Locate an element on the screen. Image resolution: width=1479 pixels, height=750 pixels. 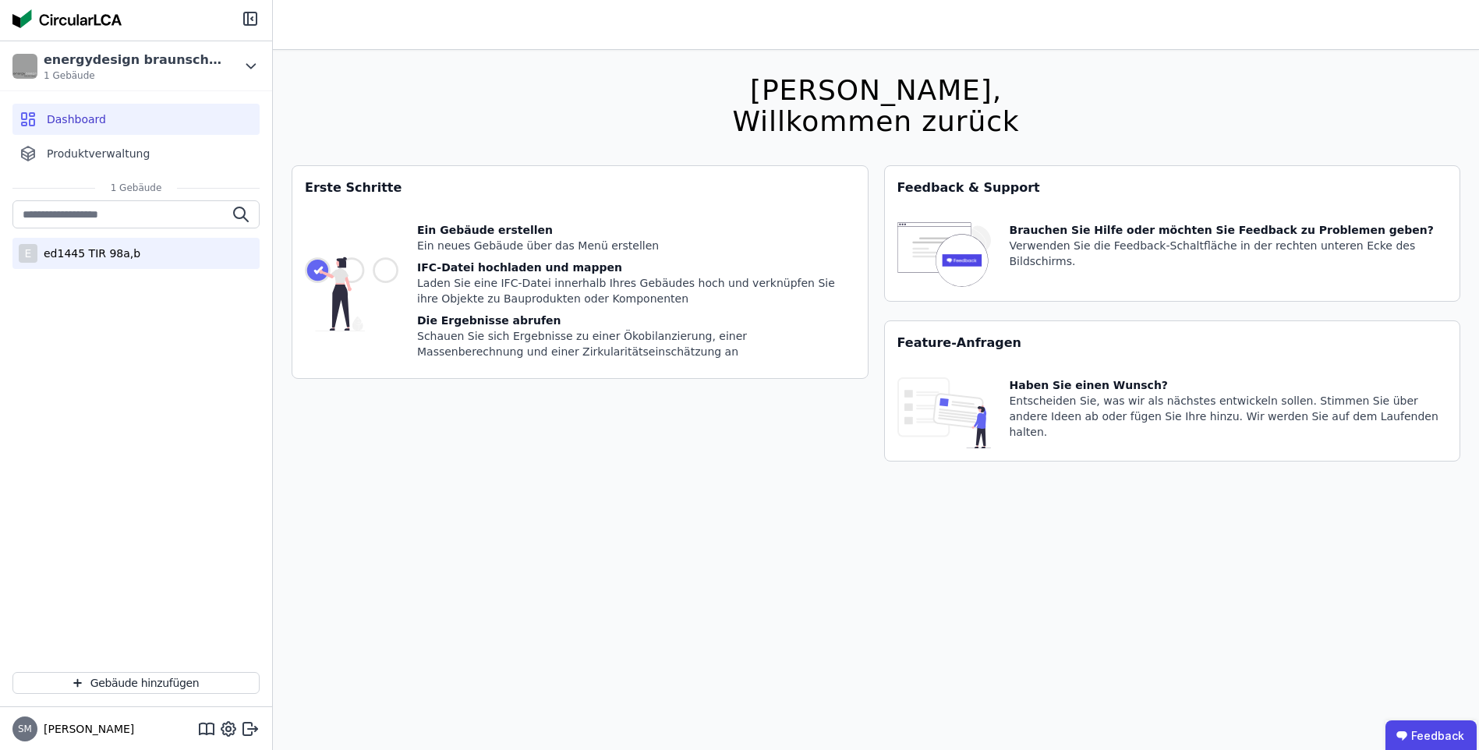
img: Concular is located at coordinates (67, 19).